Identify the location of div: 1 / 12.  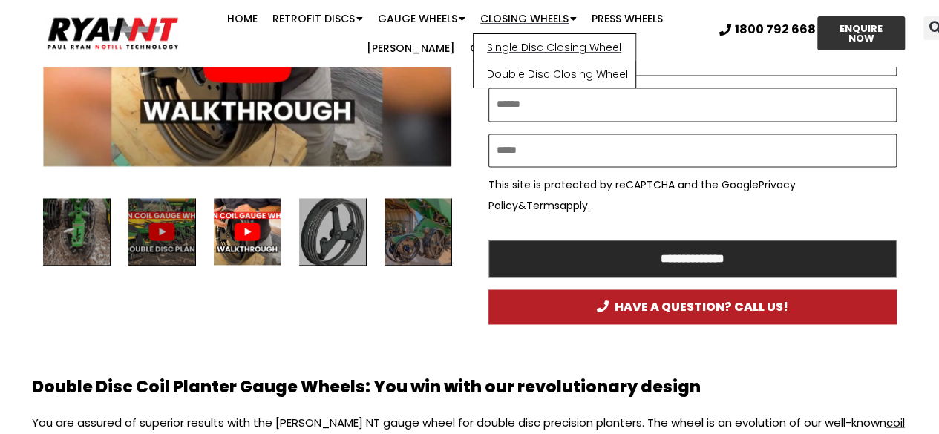
(162, 232).